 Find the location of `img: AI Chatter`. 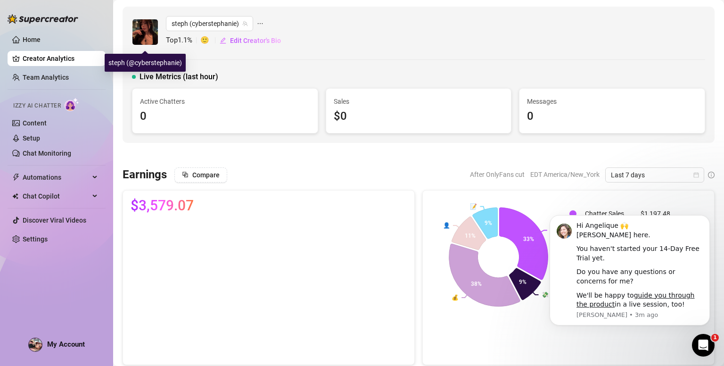

img: AI Chatter is located at coordinates (72, 104).